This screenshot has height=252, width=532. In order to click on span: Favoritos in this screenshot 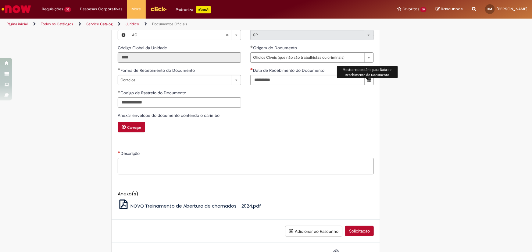, I will do `click(411, 9)`.